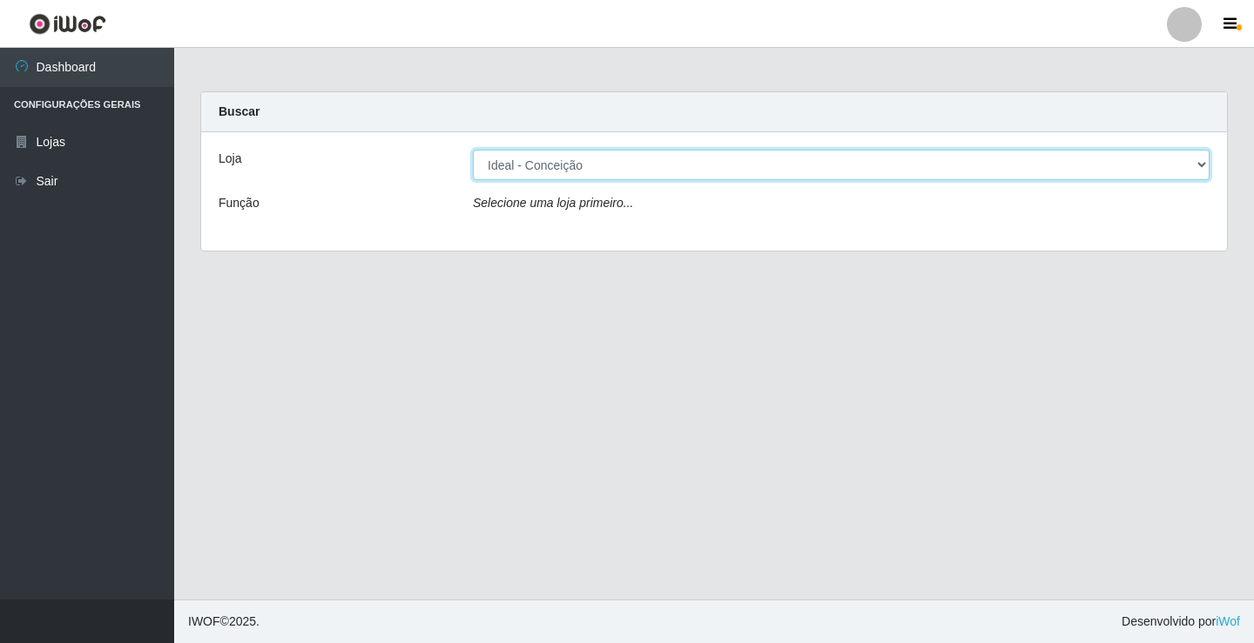 The height and width of the screenshot is (643, 1254). I want to click on span: © 2025 ., so click(224, 622).